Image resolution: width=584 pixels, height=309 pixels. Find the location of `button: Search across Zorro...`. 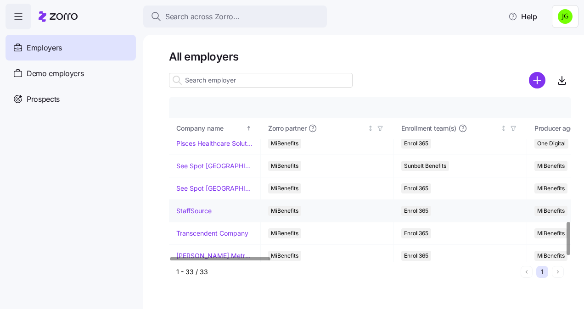

button: Search across Zorro... is located at coordinates (235, 17).